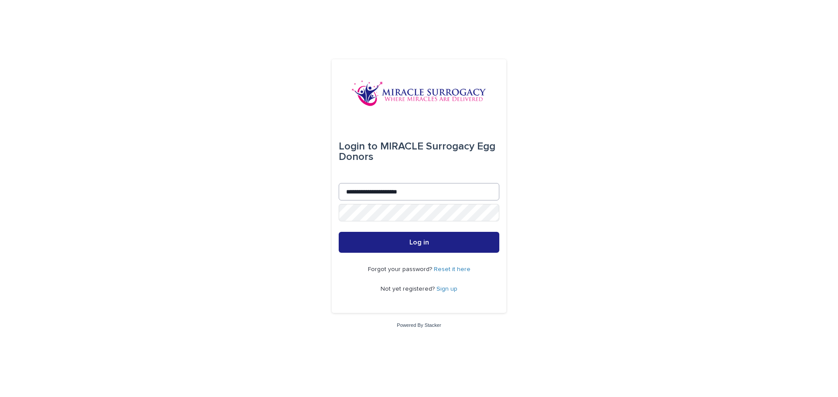 Image resolution: width=838 pixels, height=397 pixels. I want to click on div: MIRACLE Surrogacy Egg Donors, so click(419, 152).